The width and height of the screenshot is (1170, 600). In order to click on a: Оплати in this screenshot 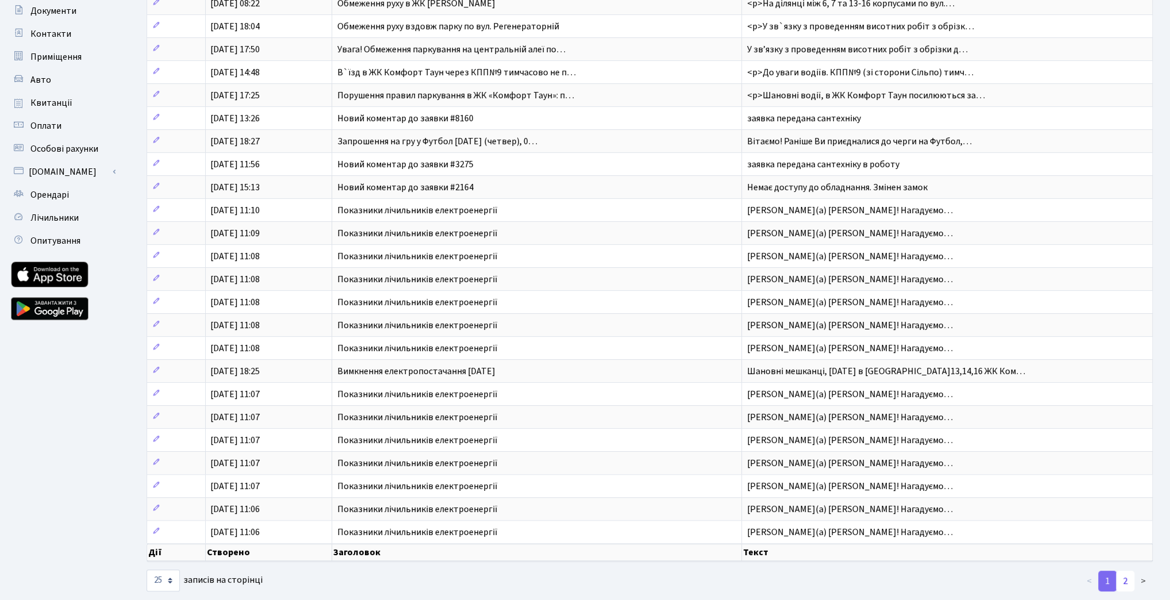, I will do `click(63, 126)`.